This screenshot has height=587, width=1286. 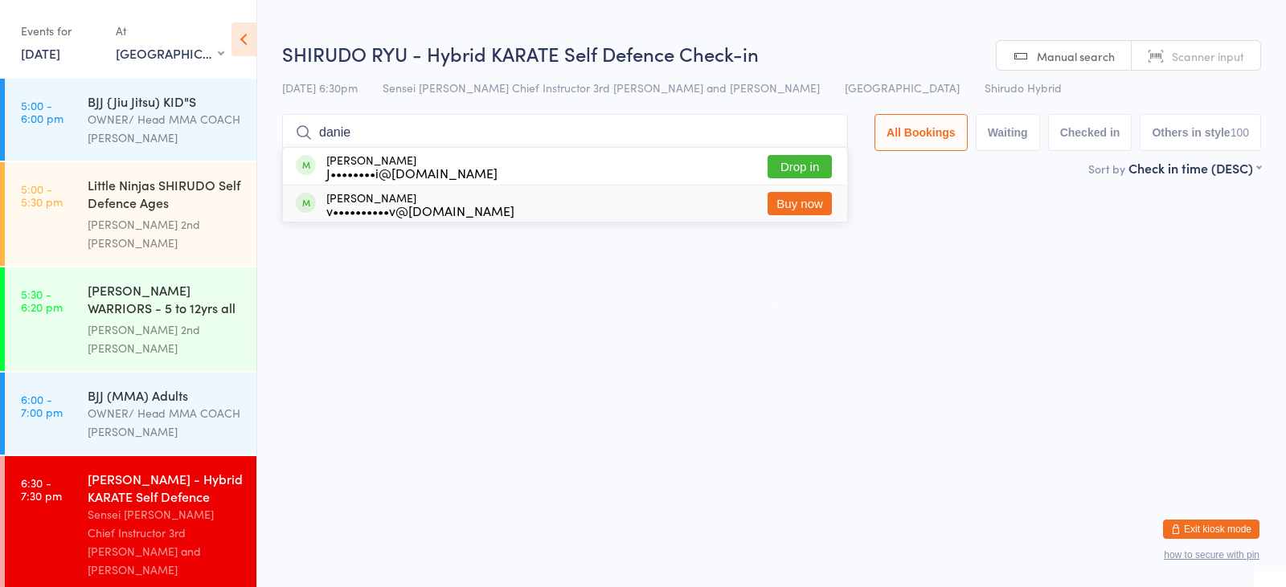 What do you see at coordinates (1089, 133) in the screenshot?
I see `button: Checked in` at bounding box center [1089, 133].